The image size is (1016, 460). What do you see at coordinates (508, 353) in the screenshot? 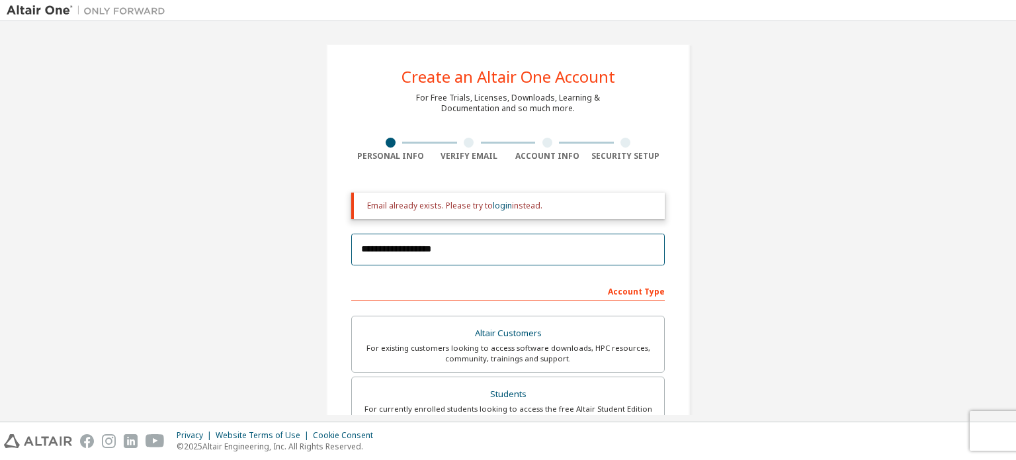
I see `div: For existing customers looking to access software downloads, HPC resources, community, trainings ...` at bounding box center [508, 353].